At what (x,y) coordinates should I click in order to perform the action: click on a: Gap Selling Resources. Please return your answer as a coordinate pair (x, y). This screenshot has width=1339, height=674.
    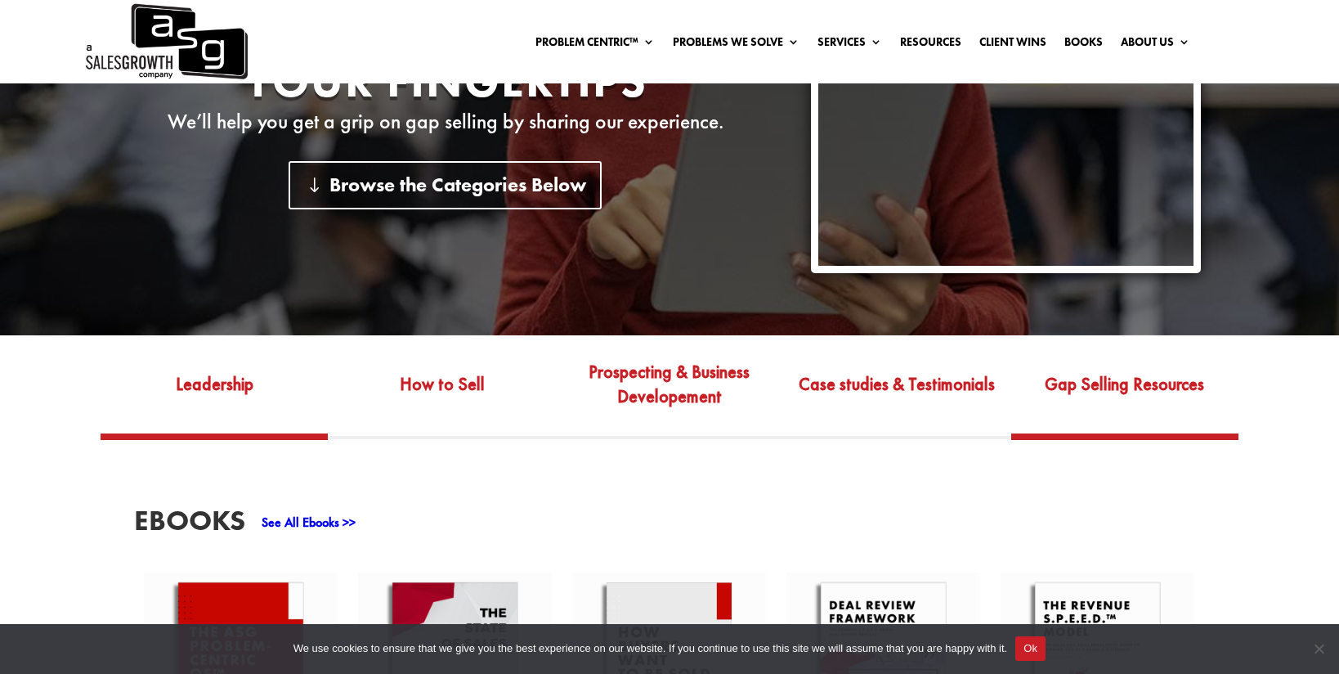
    Looking at the image, I should click on (1125, 396).